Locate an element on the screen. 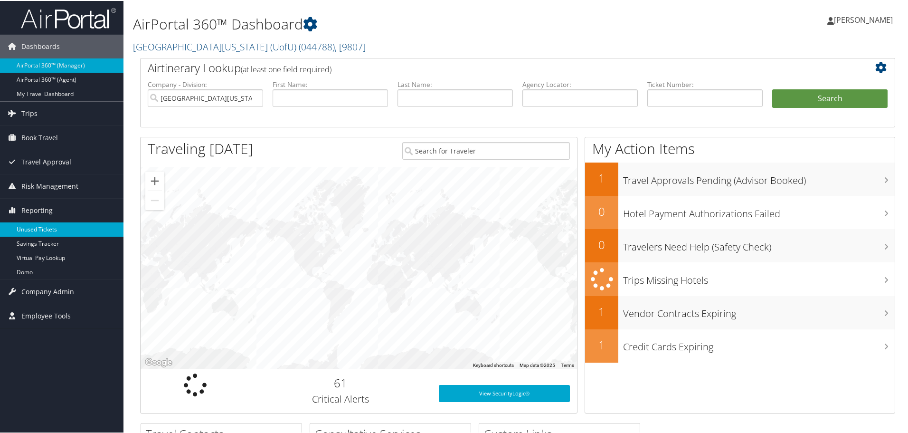  a: Terms (opens in new tab) is located at coordinates (568, 364).